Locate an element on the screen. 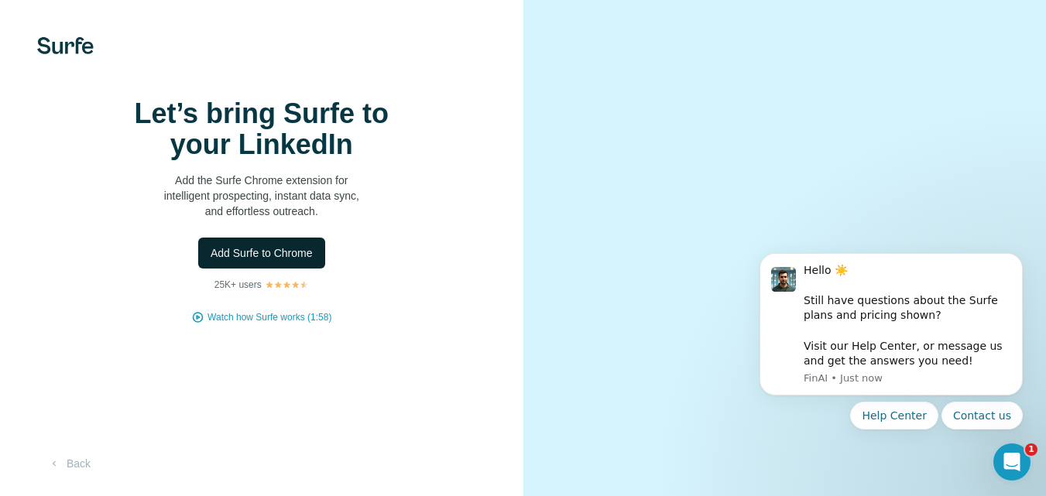 The height and width of the screenshot is (496, 1046). button: Watch how Surfe works (1:58) is located at coordinates (269, 317).